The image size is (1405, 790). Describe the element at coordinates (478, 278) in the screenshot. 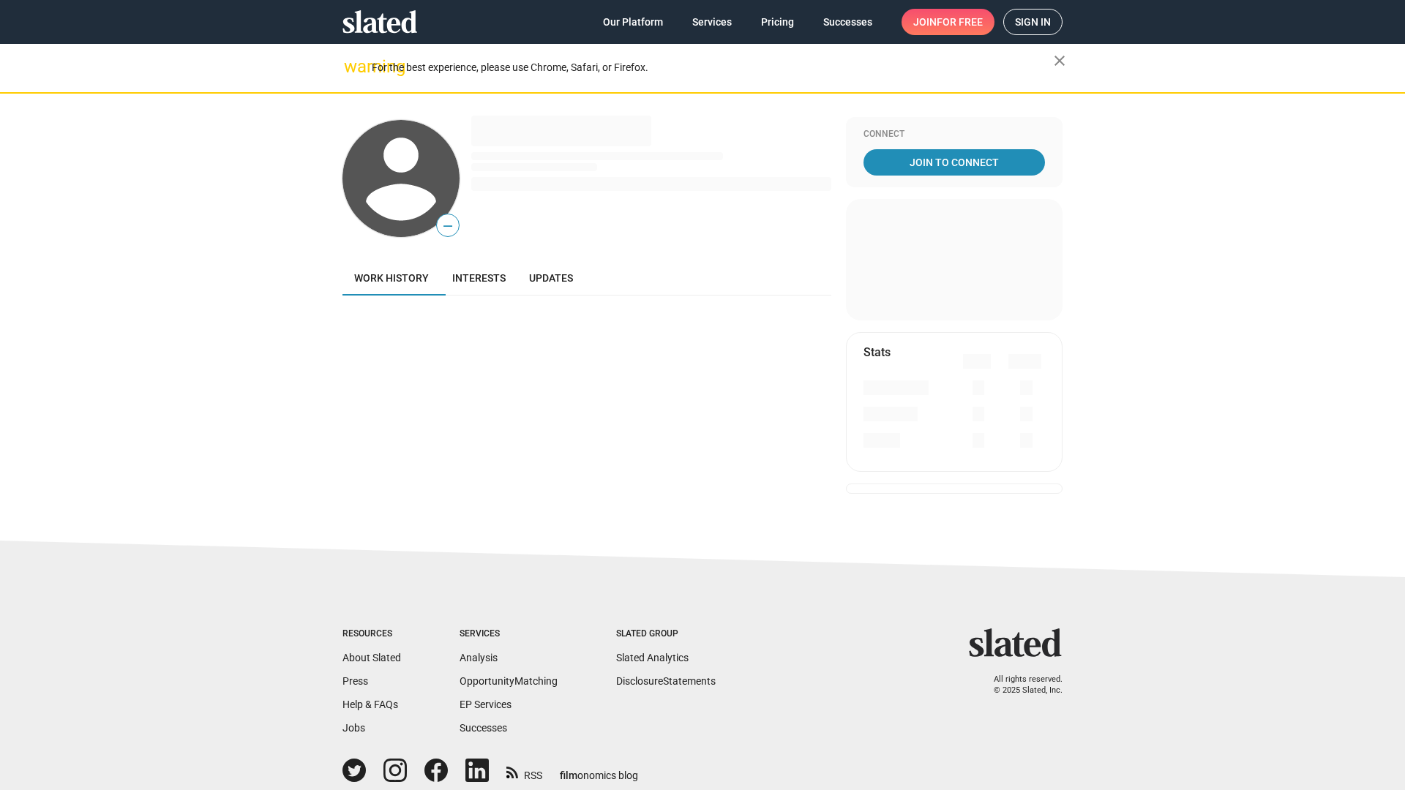

I see `span: Interests` at that location.